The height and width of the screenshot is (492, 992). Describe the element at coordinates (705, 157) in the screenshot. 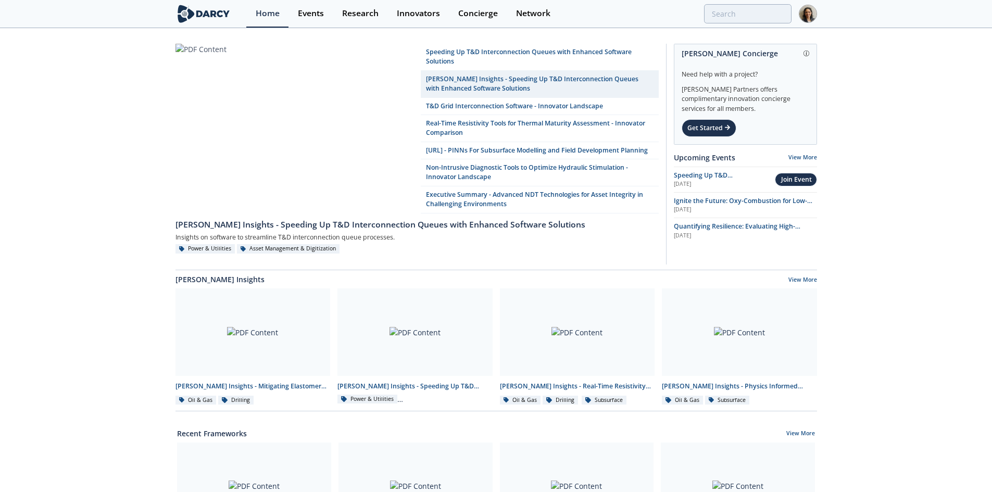

I see `a: Upcoming Events` at that location.